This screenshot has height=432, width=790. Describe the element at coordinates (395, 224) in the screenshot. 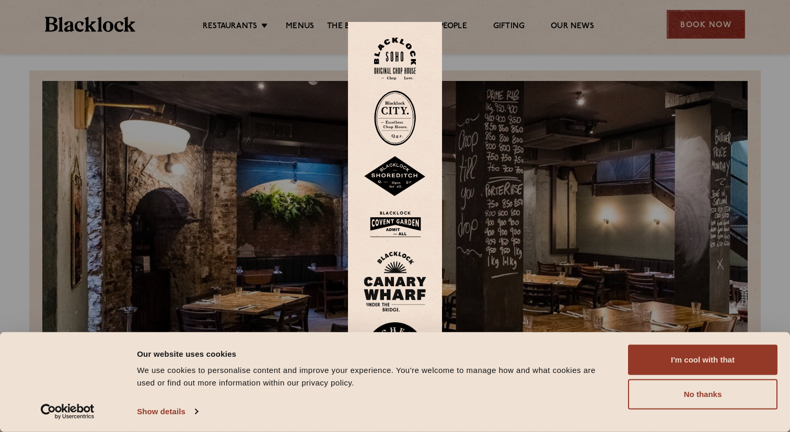

I see `img: BLA_1470_CoventGarden_Website_Solid.svg` at that location.